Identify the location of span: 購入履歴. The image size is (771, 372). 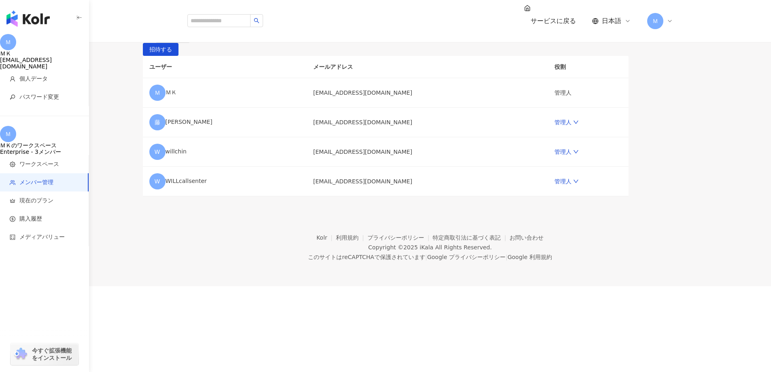
(31, 219).